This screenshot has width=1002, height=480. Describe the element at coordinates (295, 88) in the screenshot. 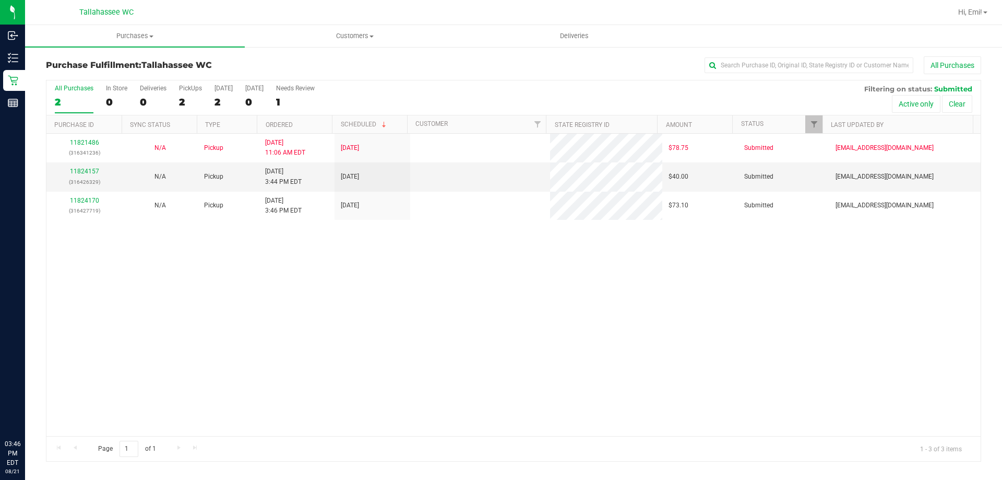

I see `div: Needs Review` at that location.